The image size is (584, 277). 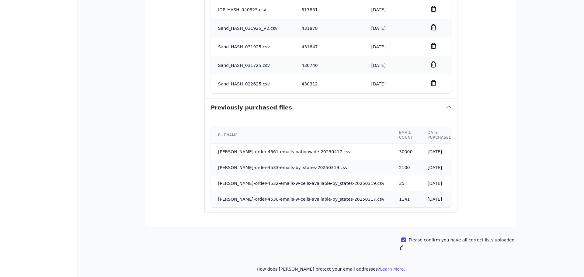 I want to click on th: Filename, so click(x=301, y=135).